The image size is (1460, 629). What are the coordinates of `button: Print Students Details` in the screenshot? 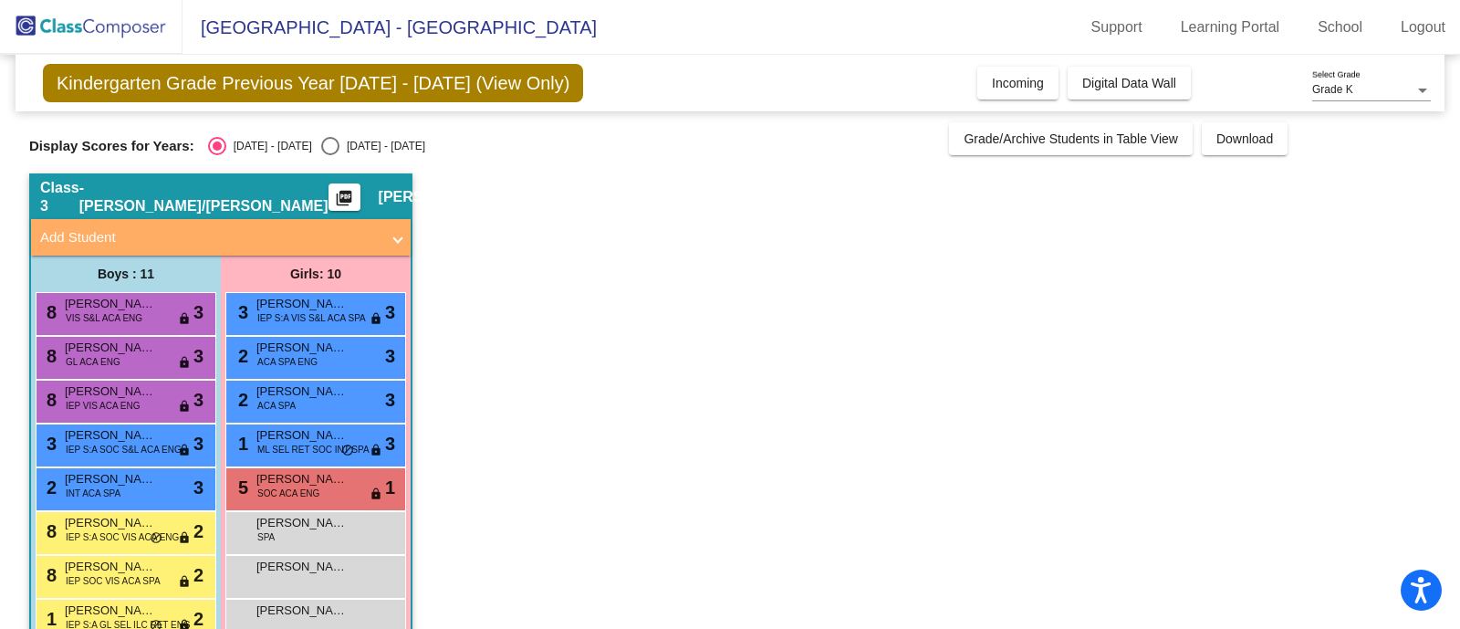 It's located at (344, 197).